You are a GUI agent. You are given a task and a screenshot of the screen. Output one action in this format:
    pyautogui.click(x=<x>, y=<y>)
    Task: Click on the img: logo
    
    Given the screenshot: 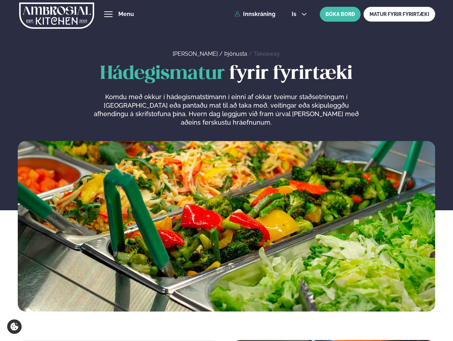 What is the action you would take?
    pyautogui.click(x=56, y=16)
    